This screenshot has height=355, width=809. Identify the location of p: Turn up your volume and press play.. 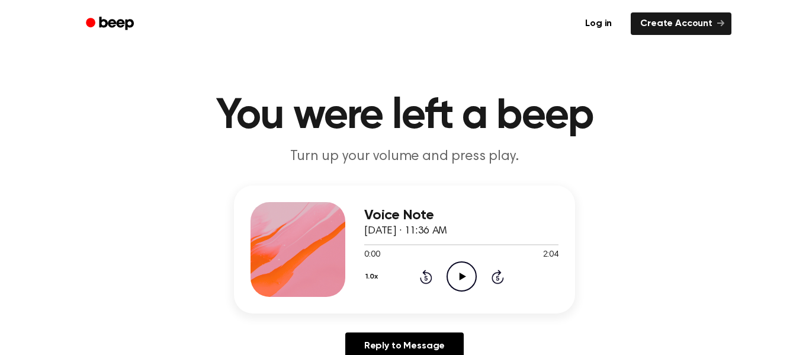
(404, 156).